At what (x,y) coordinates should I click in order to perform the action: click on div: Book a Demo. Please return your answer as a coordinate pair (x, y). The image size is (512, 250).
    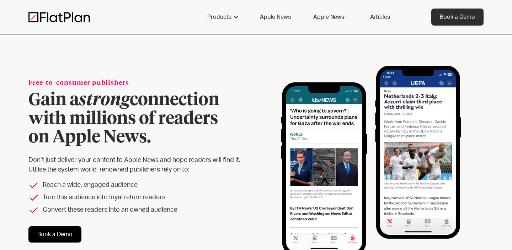
    Looking at the image, I should click on (457, 17).